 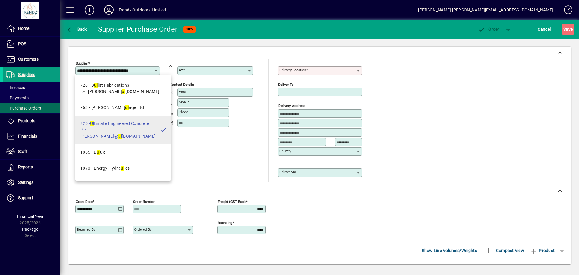 I want to click on mat-label: Attn, so click(x=182, y=70).